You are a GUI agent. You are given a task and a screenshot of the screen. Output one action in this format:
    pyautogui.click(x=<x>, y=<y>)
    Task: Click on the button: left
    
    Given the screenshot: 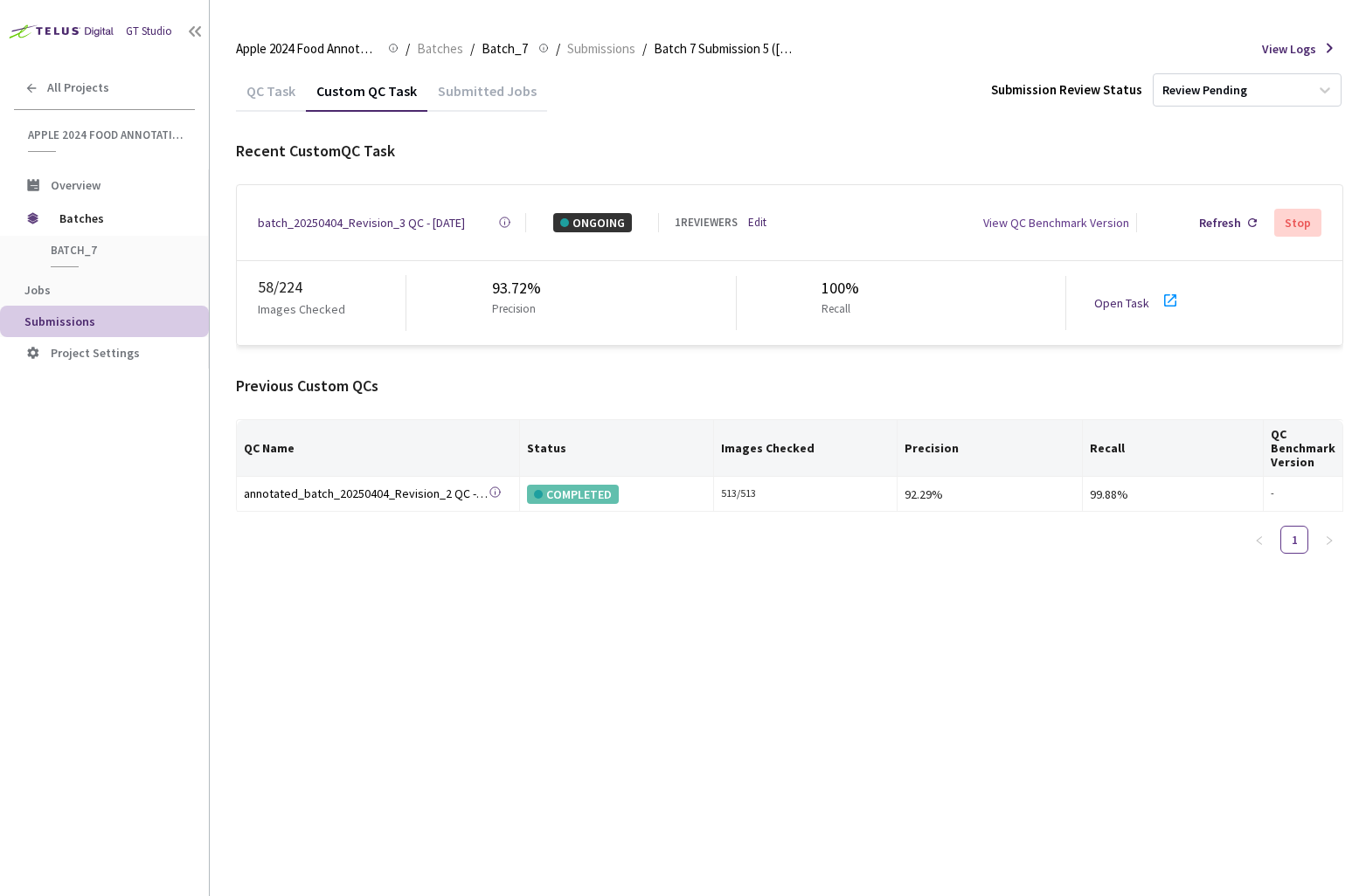 What is the action you would take?
    pyautogui.click(x=1260, y=540)
    